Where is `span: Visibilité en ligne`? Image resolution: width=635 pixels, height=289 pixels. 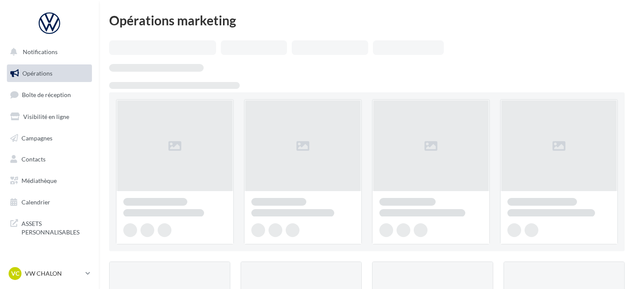 span: Visibilité en ligne is located at coordinates (46, 116).